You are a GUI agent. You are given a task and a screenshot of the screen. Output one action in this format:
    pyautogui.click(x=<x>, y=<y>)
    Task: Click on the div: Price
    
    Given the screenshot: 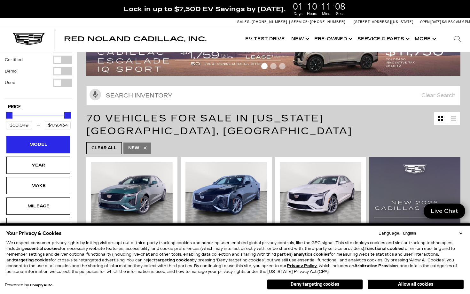 What is the action you would take?
    pyautogui.click(x=38, y=120)
    